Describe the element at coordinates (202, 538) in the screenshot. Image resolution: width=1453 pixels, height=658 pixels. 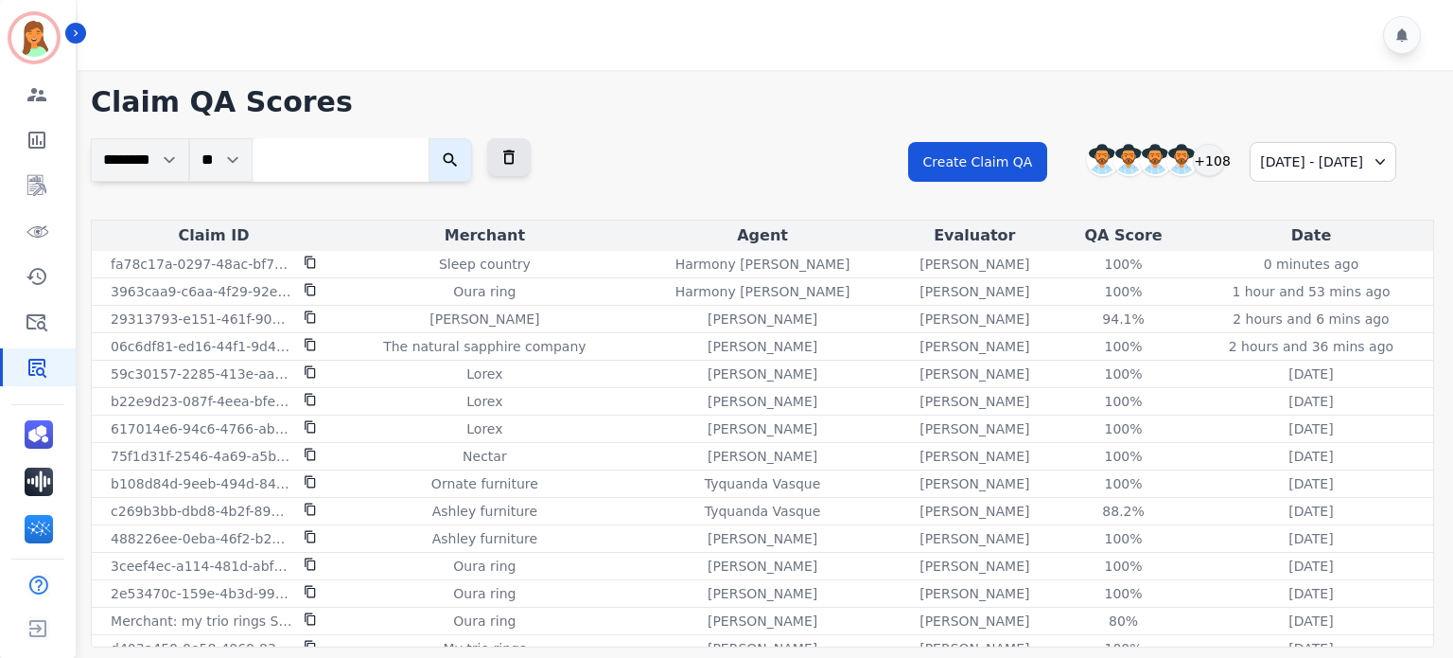
I see `p: 488226ee-0eba-46f2-b21d-ca918ed5acd0` at that location.